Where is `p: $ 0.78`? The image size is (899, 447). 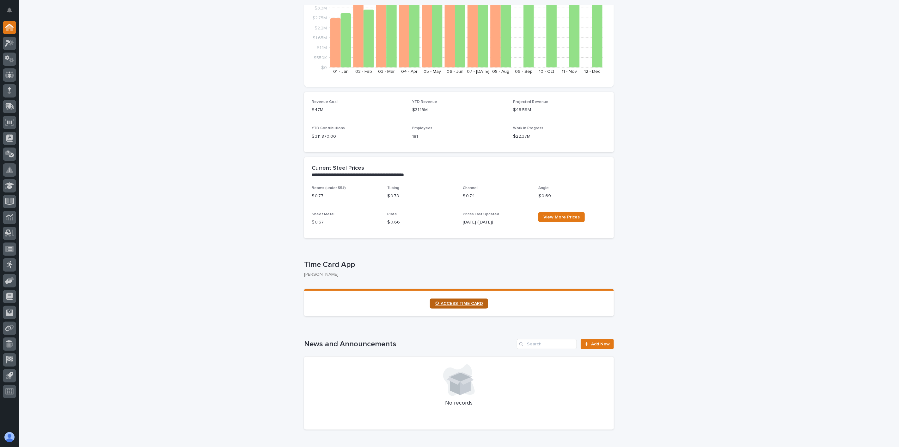 p: $ 0.78 is located at coordinates (421, 196).